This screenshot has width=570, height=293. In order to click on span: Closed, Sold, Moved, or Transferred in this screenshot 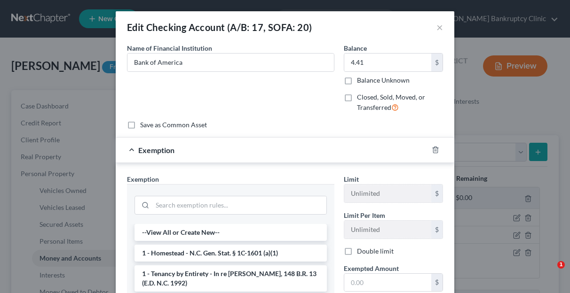, I will do `click(391, 102)`.